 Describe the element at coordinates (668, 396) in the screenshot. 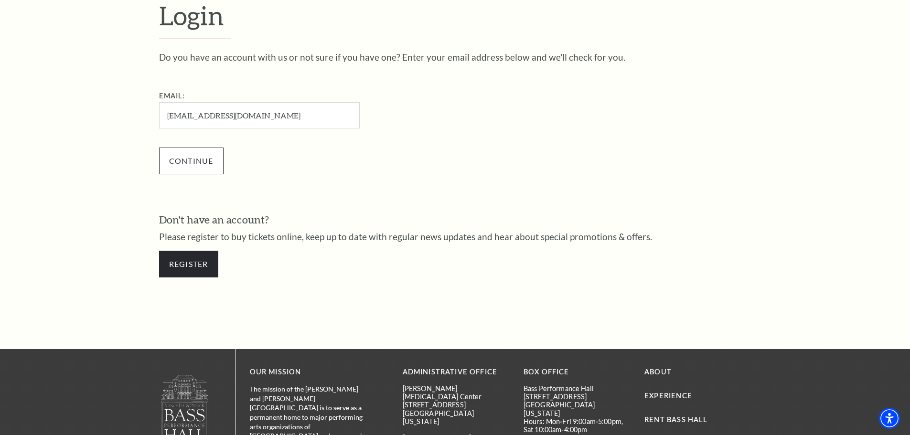

I see `a: Experience` at that location.